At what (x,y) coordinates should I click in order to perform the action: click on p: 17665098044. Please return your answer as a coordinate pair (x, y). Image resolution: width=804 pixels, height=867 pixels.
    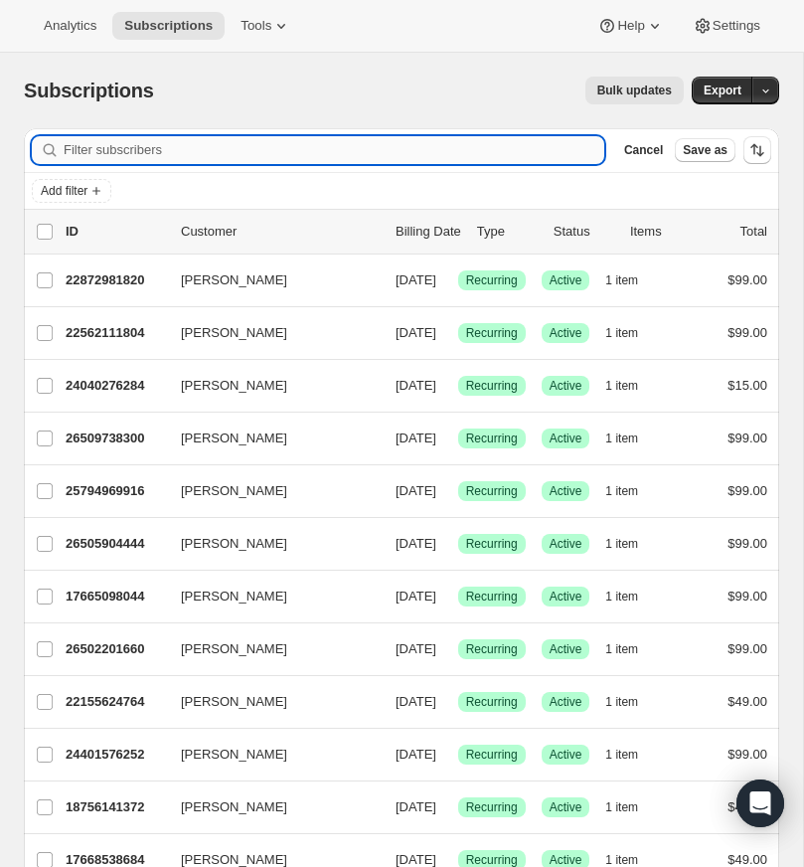
    Looking at the image, I should click on (115, 596).